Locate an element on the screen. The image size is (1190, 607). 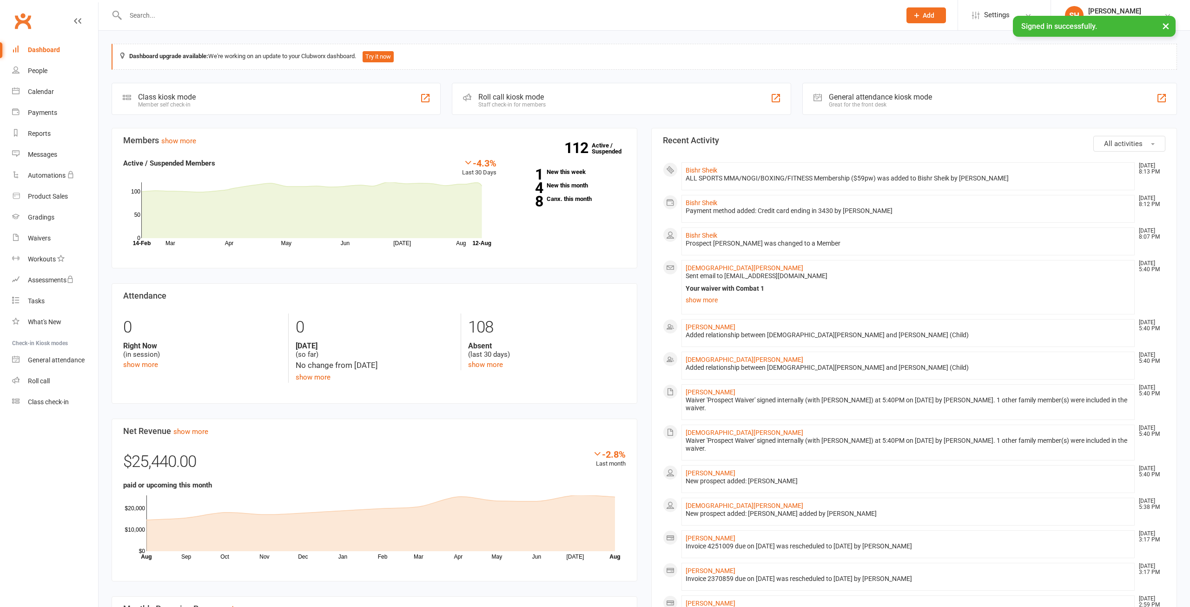
strong: Dashboard upgrade available: is located at coordinates (169, 56).